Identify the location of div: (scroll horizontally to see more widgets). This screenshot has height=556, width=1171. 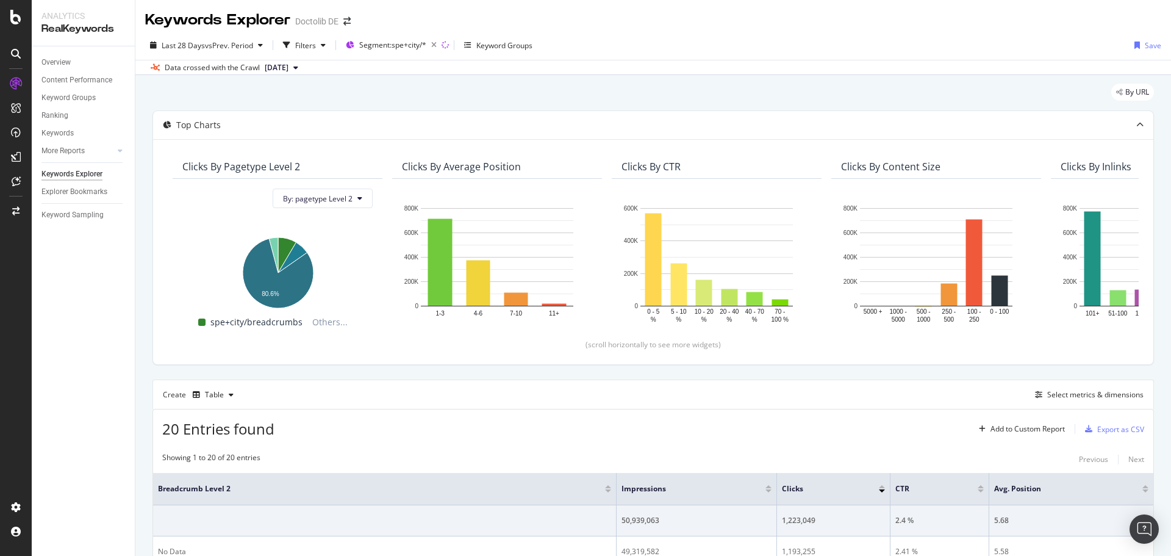
(653, 344).